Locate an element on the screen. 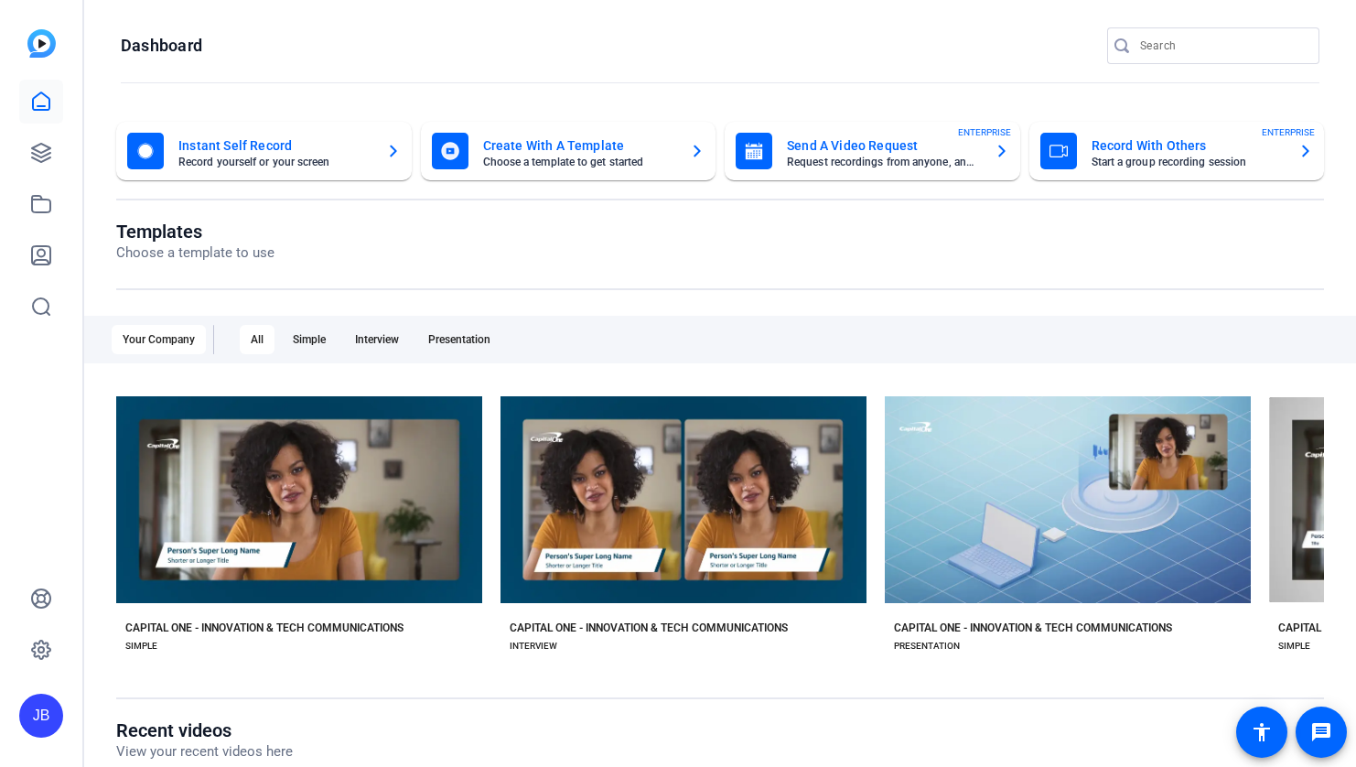 The height and width of the screenshot is (767, 1356). img: blue-gradient.svg is located at coordinates (41, 43).